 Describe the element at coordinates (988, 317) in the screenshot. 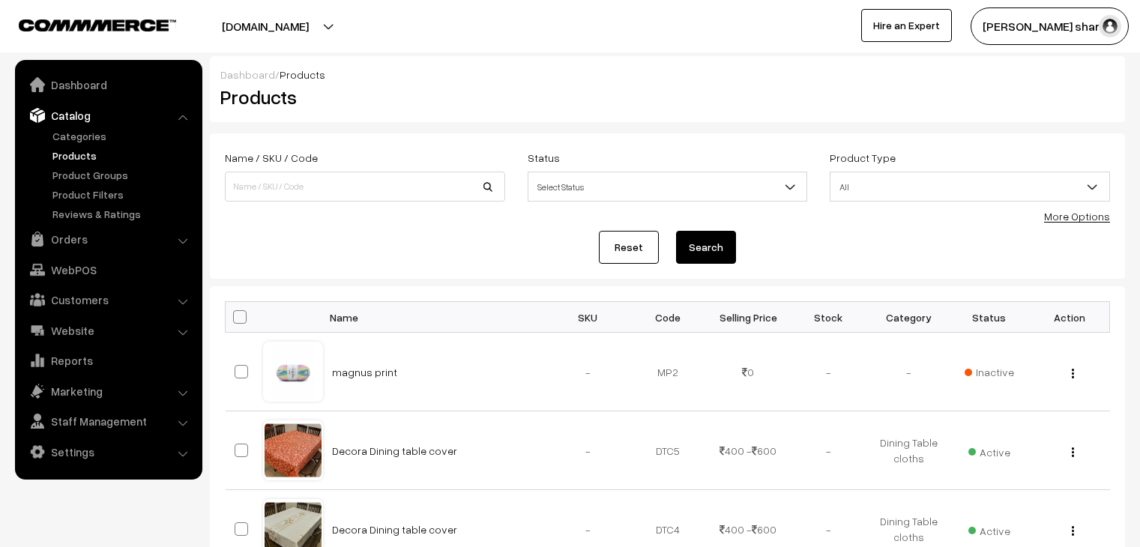

I see `th: Status` at that location.